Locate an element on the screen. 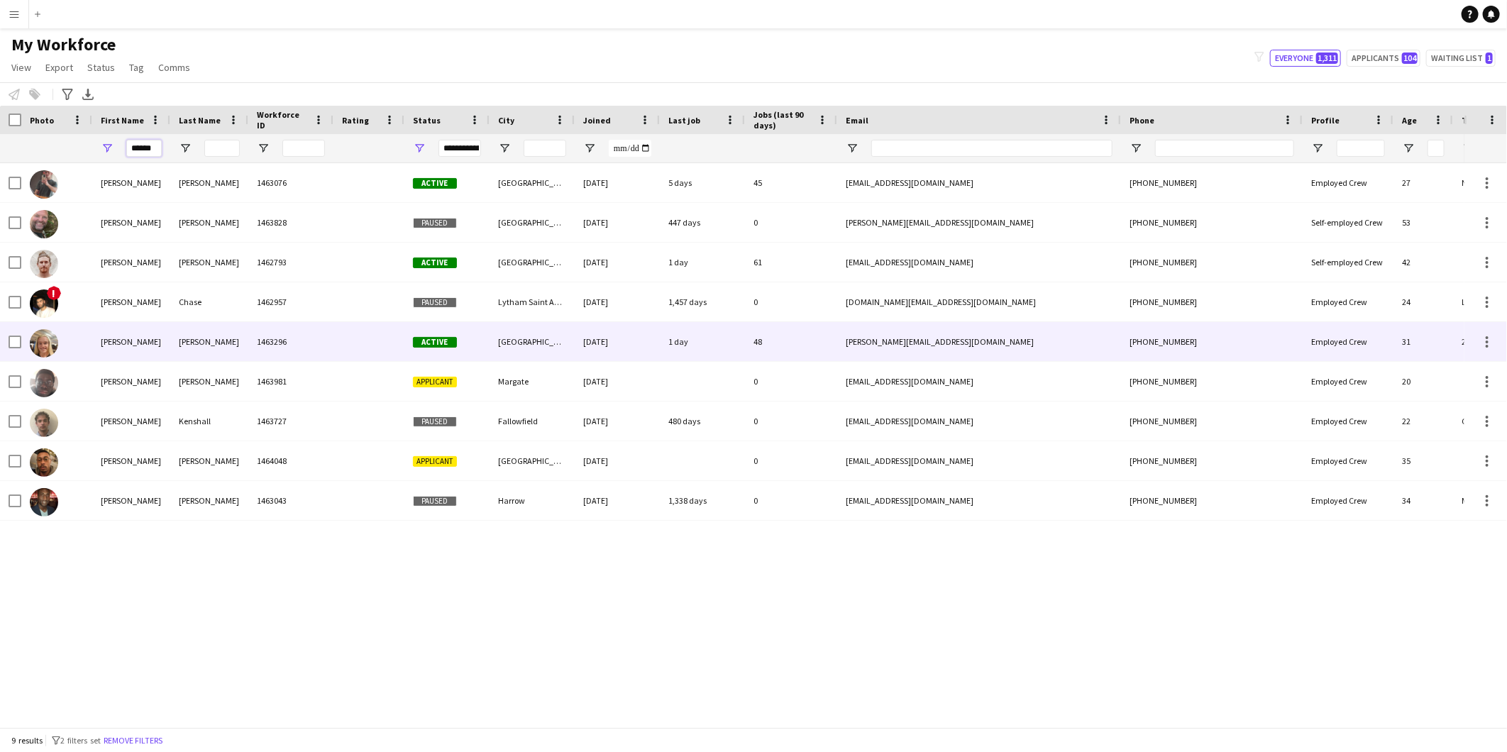  div: 35 is located at coordinates (1423, 460).